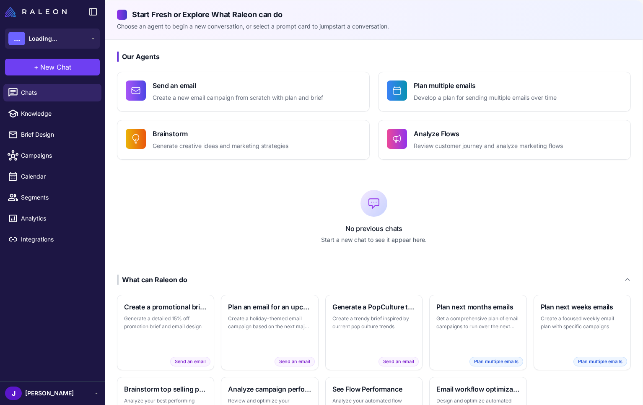 This screenshot has height=405, width=643. Describe the element at coordinates (238, 98) in the screenshot. I see `p: Create a new email campaign from scratch with plan and brief` at that location.